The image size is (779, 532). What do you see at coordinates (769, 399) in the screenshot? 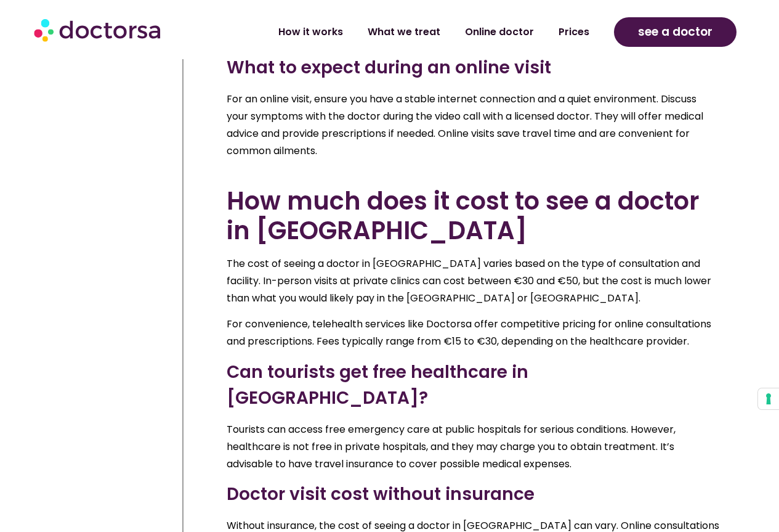
I see `button: Your consent preferences for tracking technologies` at bounding box center [769, 399].